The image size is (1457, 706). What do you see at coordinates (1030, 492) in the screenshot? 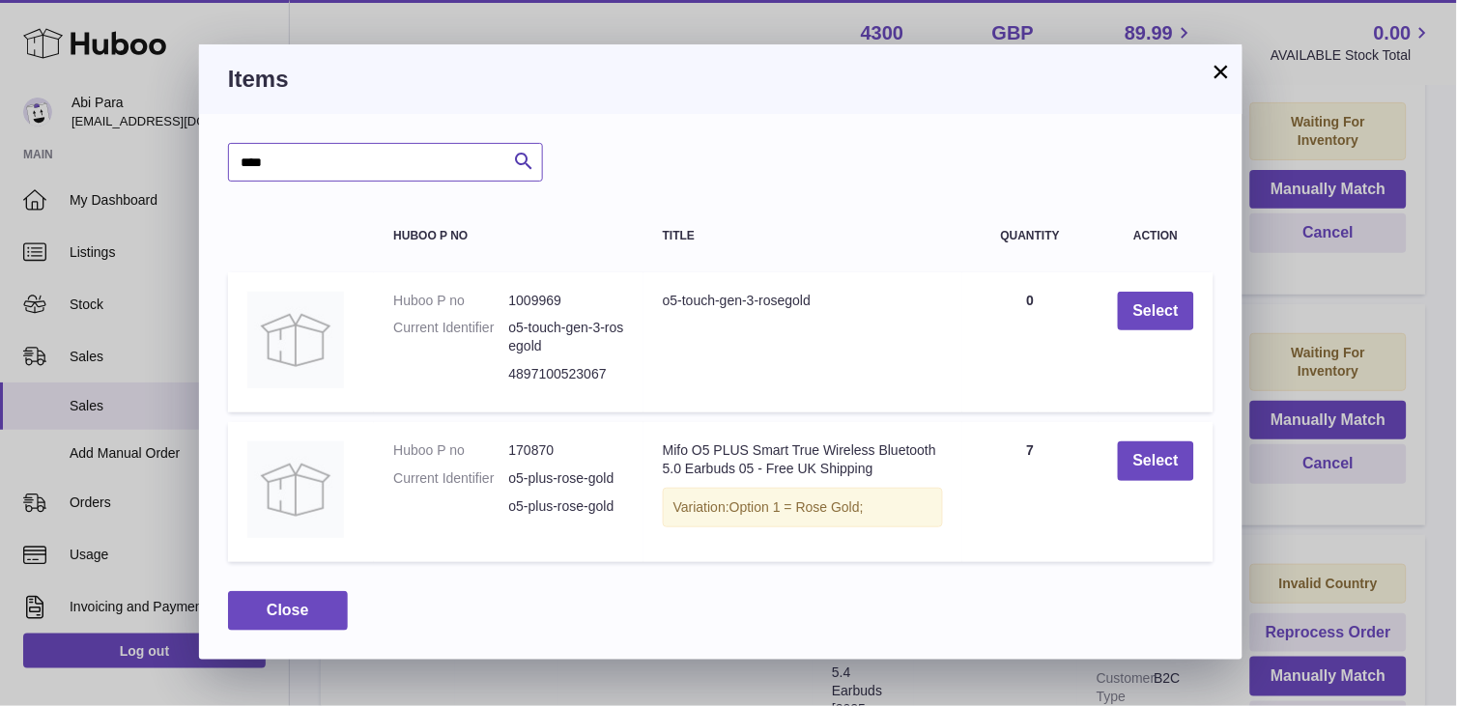
I see `td: 7` at bounding box center [1030, 492].